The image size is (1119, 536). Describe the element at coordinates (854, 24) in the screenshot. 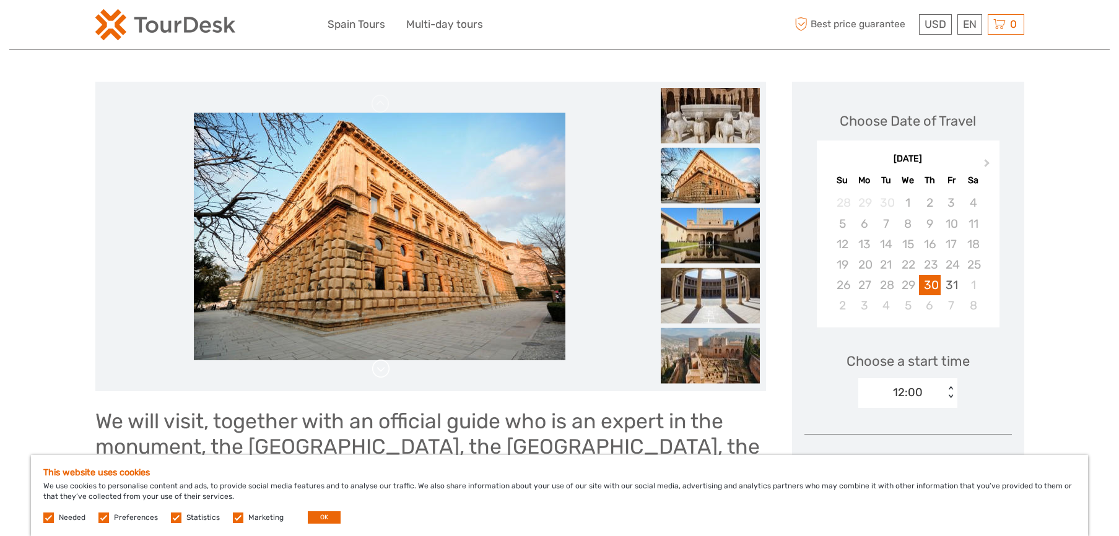

I see `span: Best price guarantee` at that location.